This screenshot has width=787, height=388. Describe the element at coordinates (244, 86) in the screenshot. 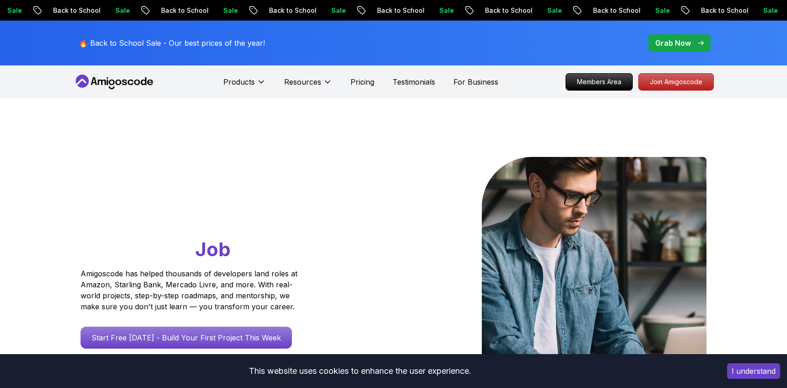

I see `button: Products` at that location.